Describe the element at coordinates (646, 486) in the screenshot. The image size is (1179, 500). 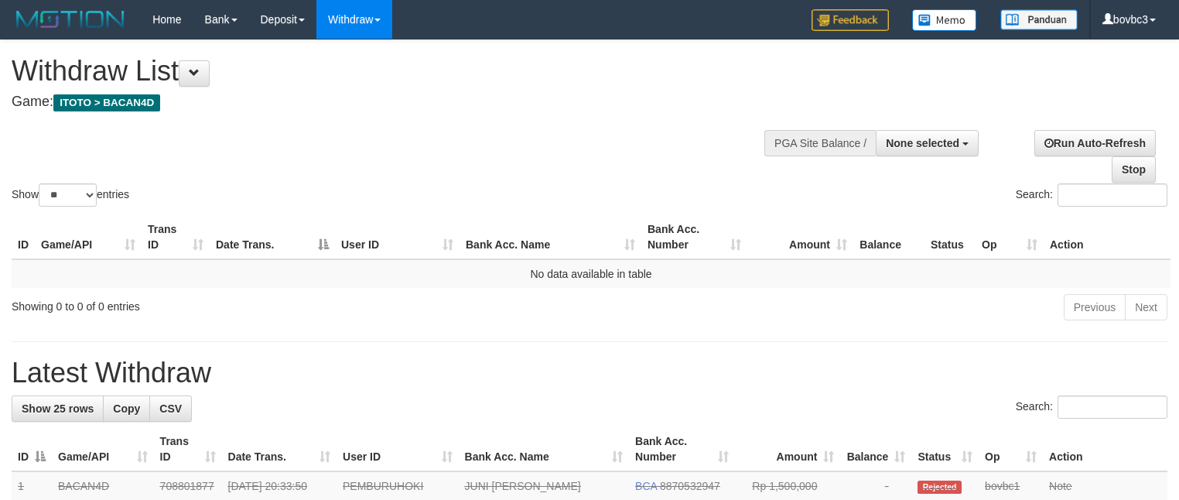
I see `span: BCA` at that location.